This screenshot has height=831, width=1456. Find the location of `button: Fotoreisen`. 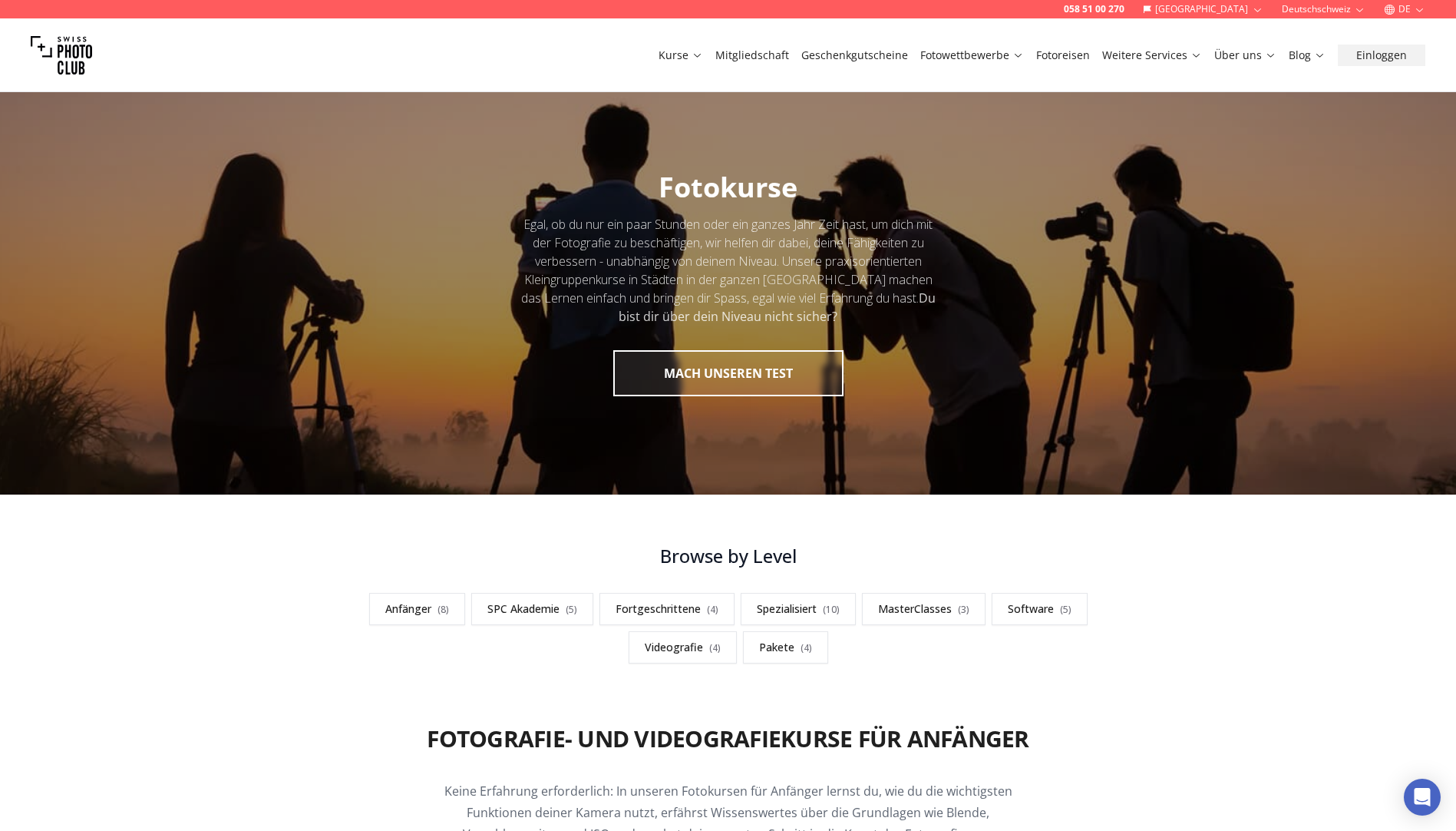

button: Fotoreisen is located at coordinates (1064, 56).